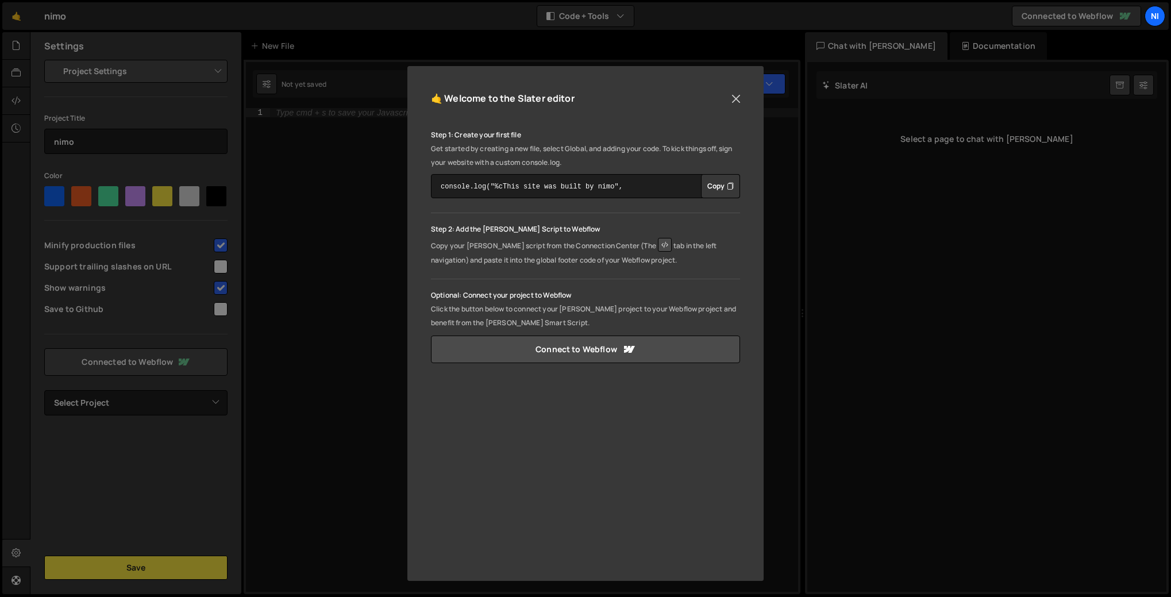 This screenshot has height=597, width=1171. Describe the element at coordinates (586, 135) in the screenshot. I see `p: Step 1: Create your first file` at that location.